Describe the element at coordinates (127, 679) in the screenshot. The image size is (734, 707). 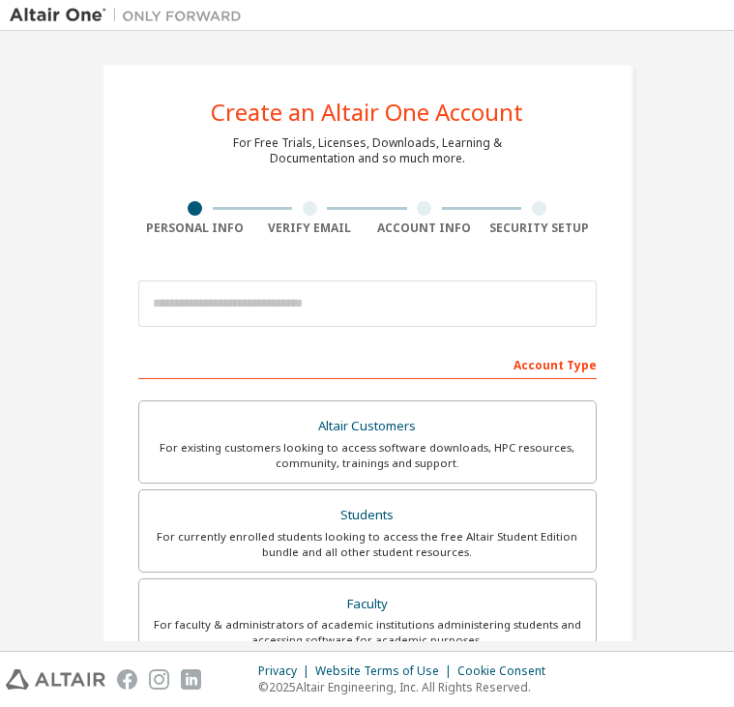
I see `img: facebook.svg` at that location.